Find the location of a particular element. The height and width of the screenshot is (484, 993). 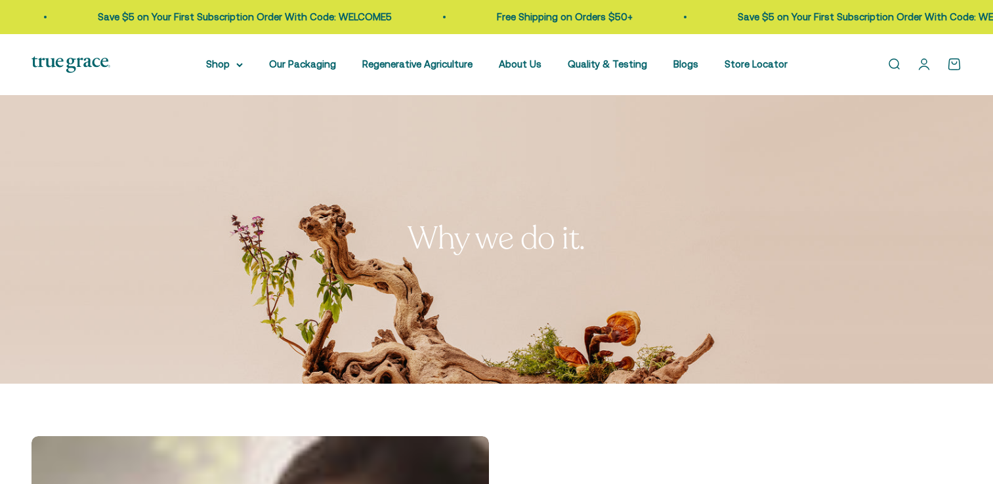

p: Save $5 on Your First Subscription Order With Code: WELCOME5 is located at coordinates (243, 17).